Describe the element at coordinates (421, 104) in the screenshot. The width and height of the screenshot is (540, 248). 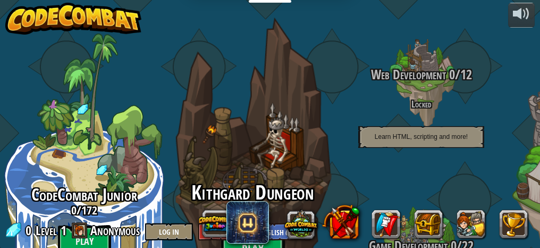
I see `h4: Locked` at that location.